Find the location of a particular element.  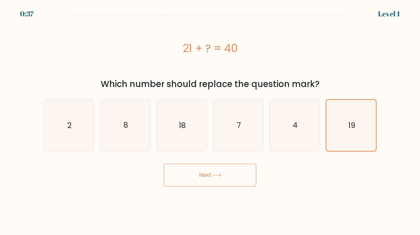

text: 7 is located at coordinates (239, 125).